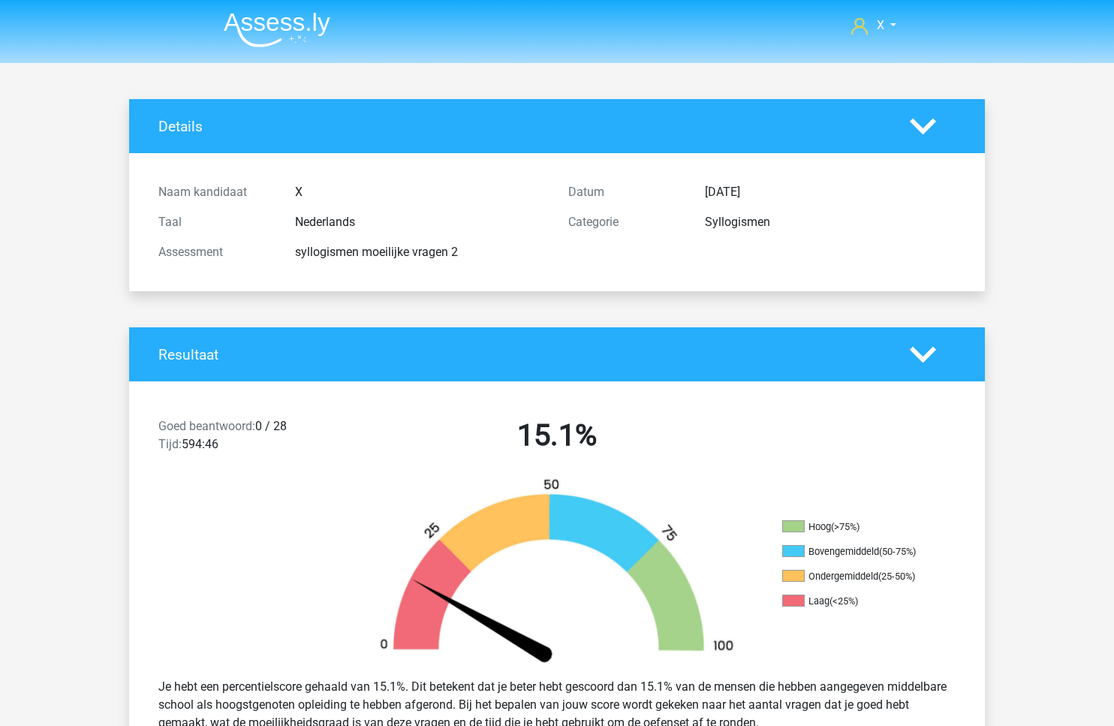  What do you see at coordinates (844, 601) in the screenshot?
I see `div: (<25%)` at bounding box center [844, 601].